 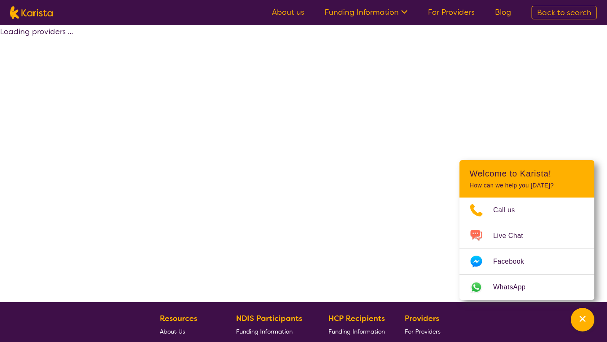 I want to click on a: Back to search, so click(x=564, y=13).